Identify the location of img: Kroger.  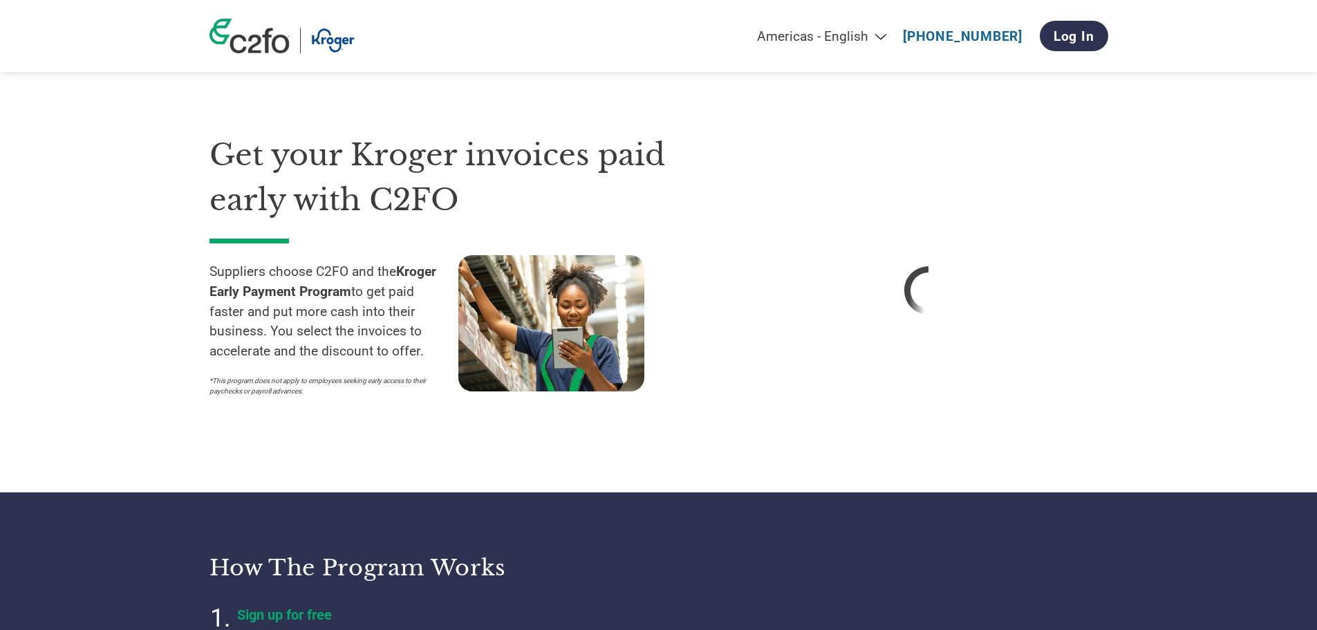
(333, 40).